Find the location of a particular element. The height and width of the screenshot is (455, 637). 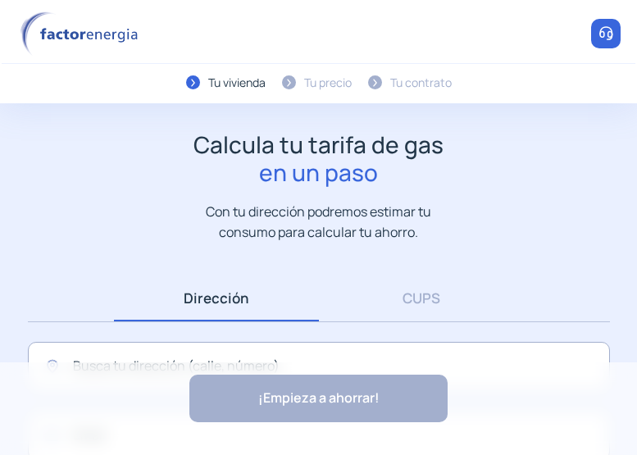

p: Con tu dirección podremos estimar tu consumo para calcular tu ahorro. is located at coordinates (318, 221).